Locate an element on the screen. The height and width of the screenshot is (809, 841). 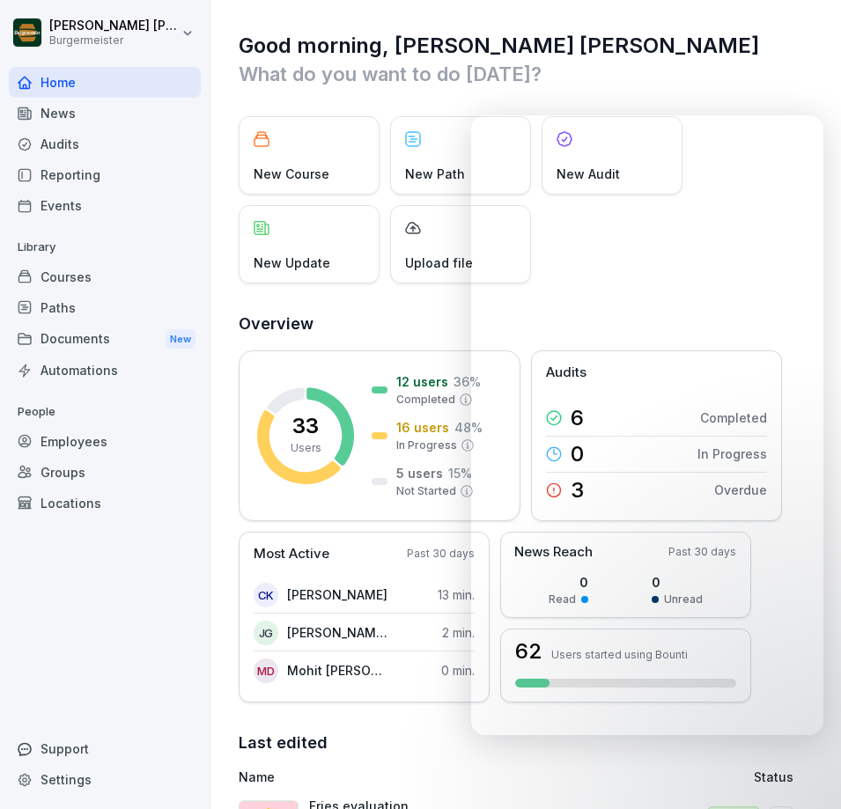
div: JG is located at coordinates (266, 633).